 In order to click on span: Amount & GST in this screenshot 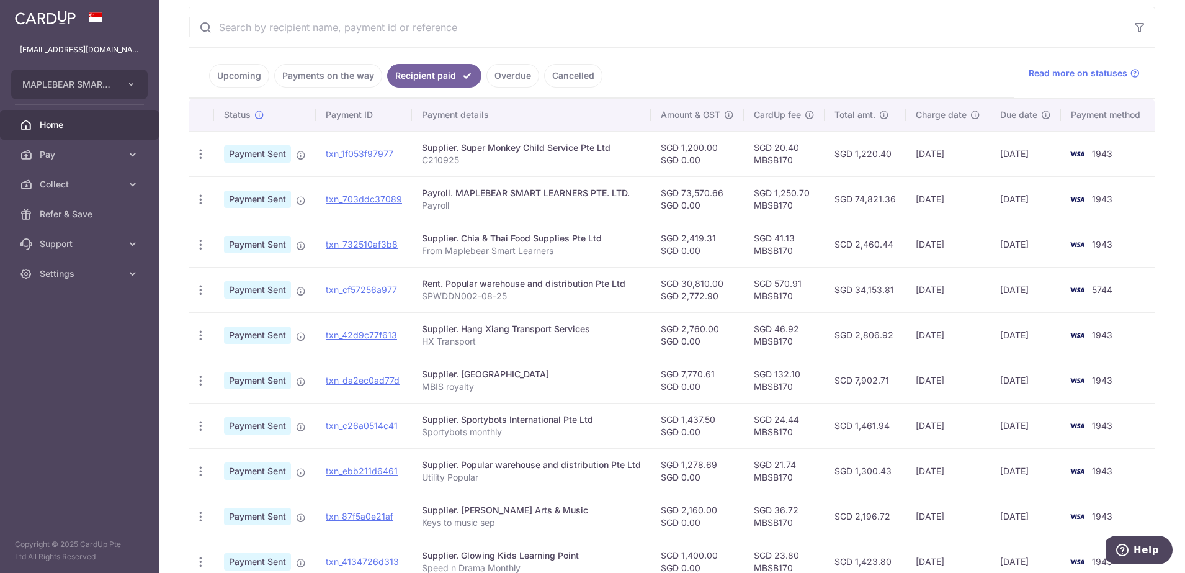, I will do `click(690, 115)`.